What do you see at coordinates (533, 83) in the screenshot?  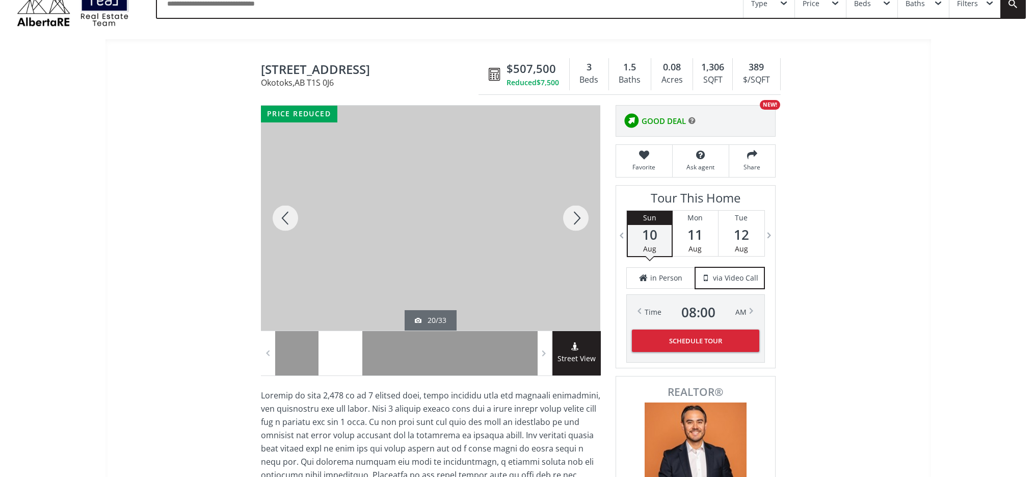 I see `div: Reduced` at bounding box center [533, 83].